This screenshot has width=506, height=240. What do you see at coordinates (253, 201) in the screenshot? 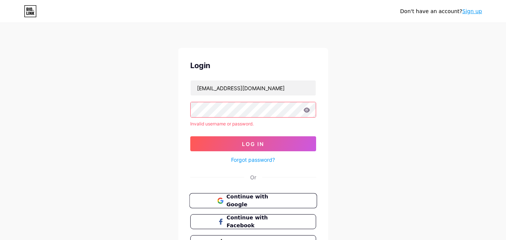
I see `a: Continue with Google` at bounding box center [253, 201].